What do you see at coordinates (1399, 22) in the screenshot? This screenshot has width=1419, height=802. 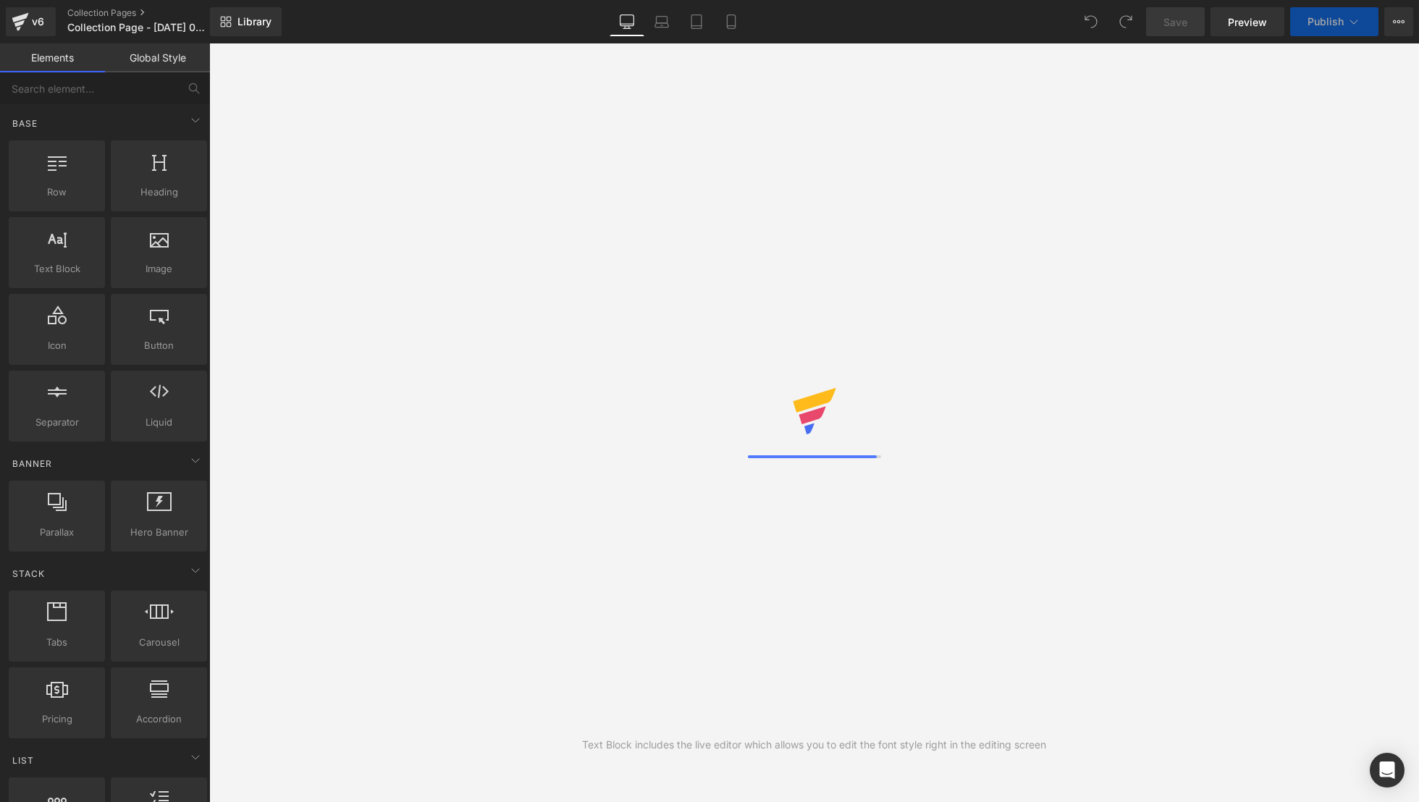 I see `button: More` at bounding box center [1399, 22].